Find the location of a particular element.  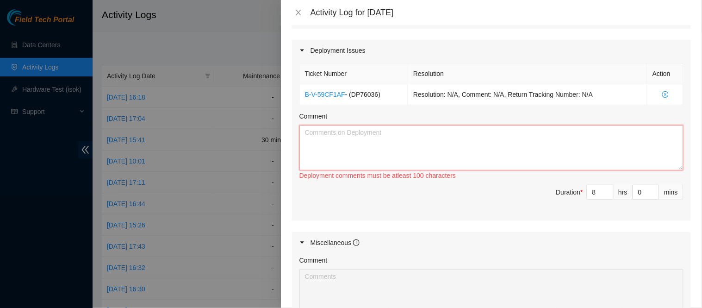

td: Resolution: N/A, Comment: N/A, Return Tracking Number: N/A is located at coordinates (528, 94).